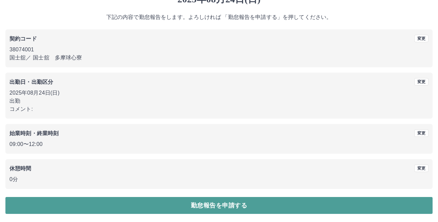 The image size is (438, 222). I want to click on p: 国士舘 ／ 国士舘 多摩球心寮, so click(219, 58).